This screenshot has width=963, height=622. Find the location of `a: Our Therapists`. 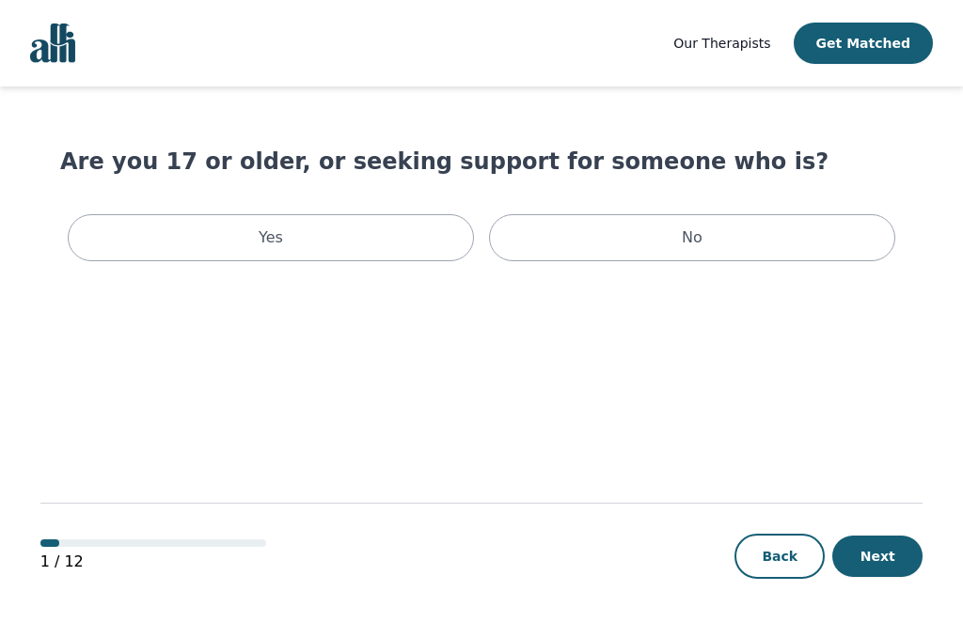

a: Our Therapists is located at coordinates (721, 43).